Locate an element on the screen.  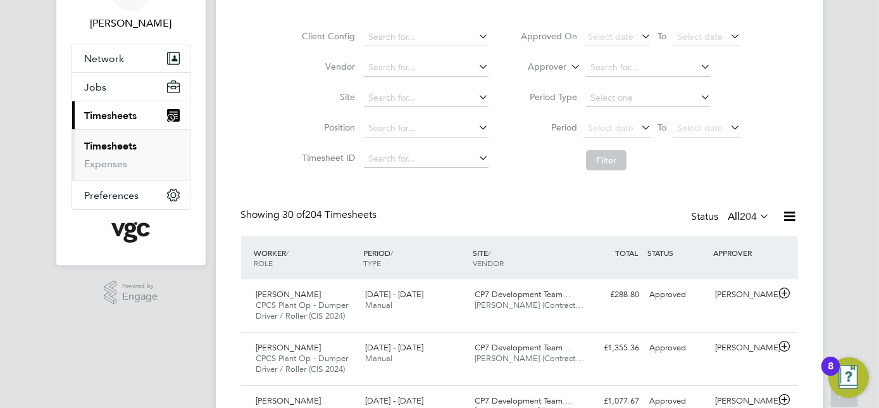
div: STATUS is located at coordinates (678, 253).